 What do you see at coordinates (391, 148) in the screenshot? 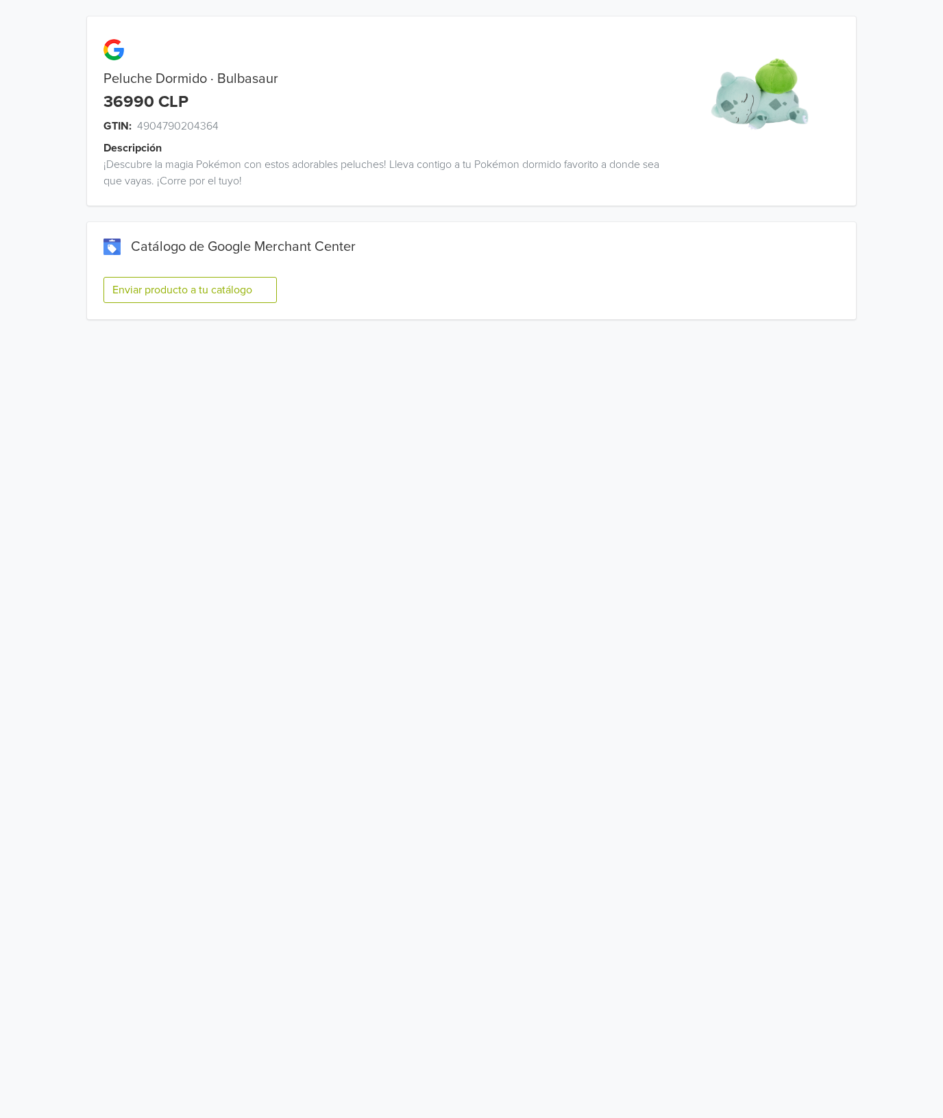
I see `div: Descripción` at bounding box center [391, 148].